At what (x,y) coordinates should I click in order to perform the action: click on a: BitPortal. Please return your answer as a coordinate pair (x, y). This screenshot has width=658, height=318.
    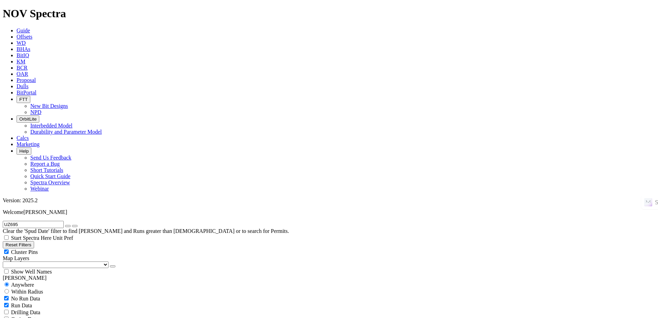
    Looking at the image, I should click on (27, 92).